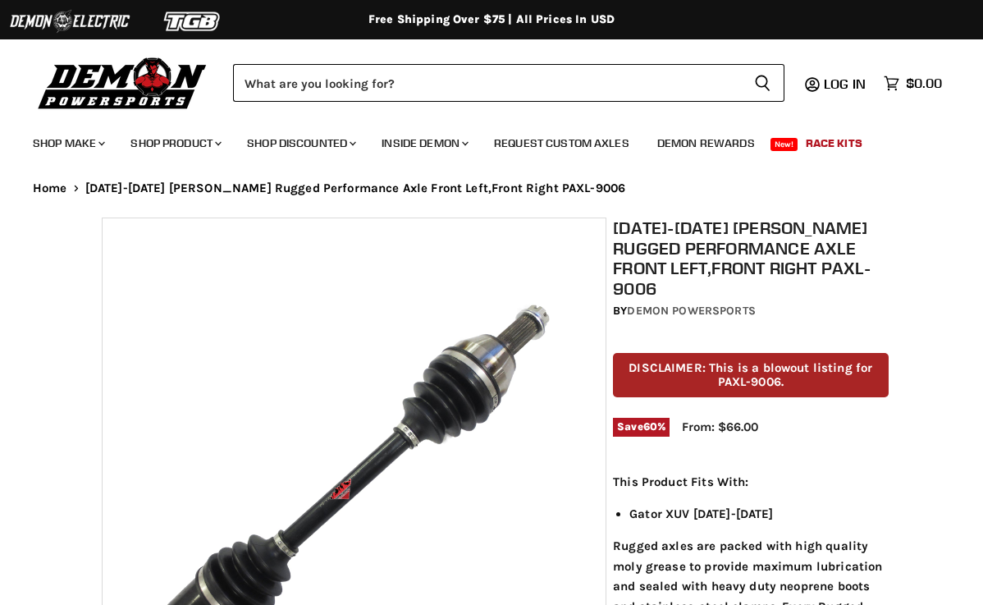 This screenshot has width=983, height=605. Describe the element at coordinates (834, 143) in the screenshot. I see `a: Race Kits` at that location.